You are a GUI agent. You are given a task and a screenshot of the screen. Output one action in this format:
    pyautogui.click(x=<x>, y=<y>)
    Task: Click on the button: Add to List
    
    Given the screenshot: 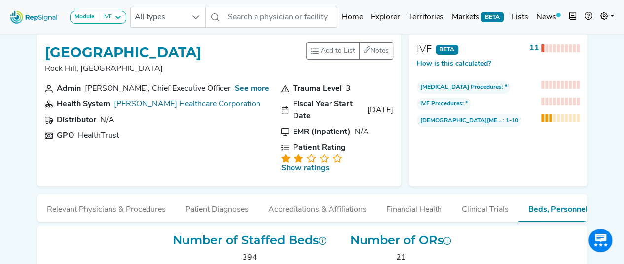 What is the action you would take?
    pyautogui.click(x=333, y=51)
    